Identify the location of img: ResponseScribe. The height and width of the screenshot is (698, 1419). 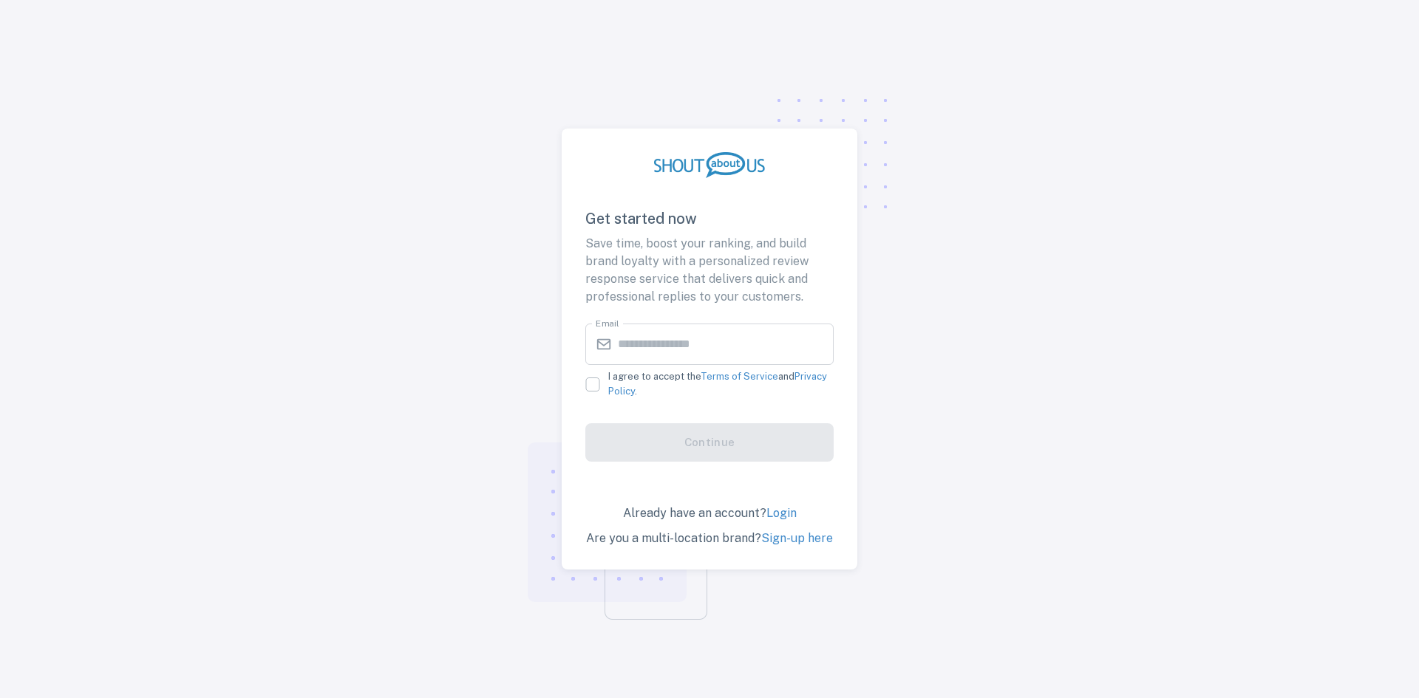
(709, 165).